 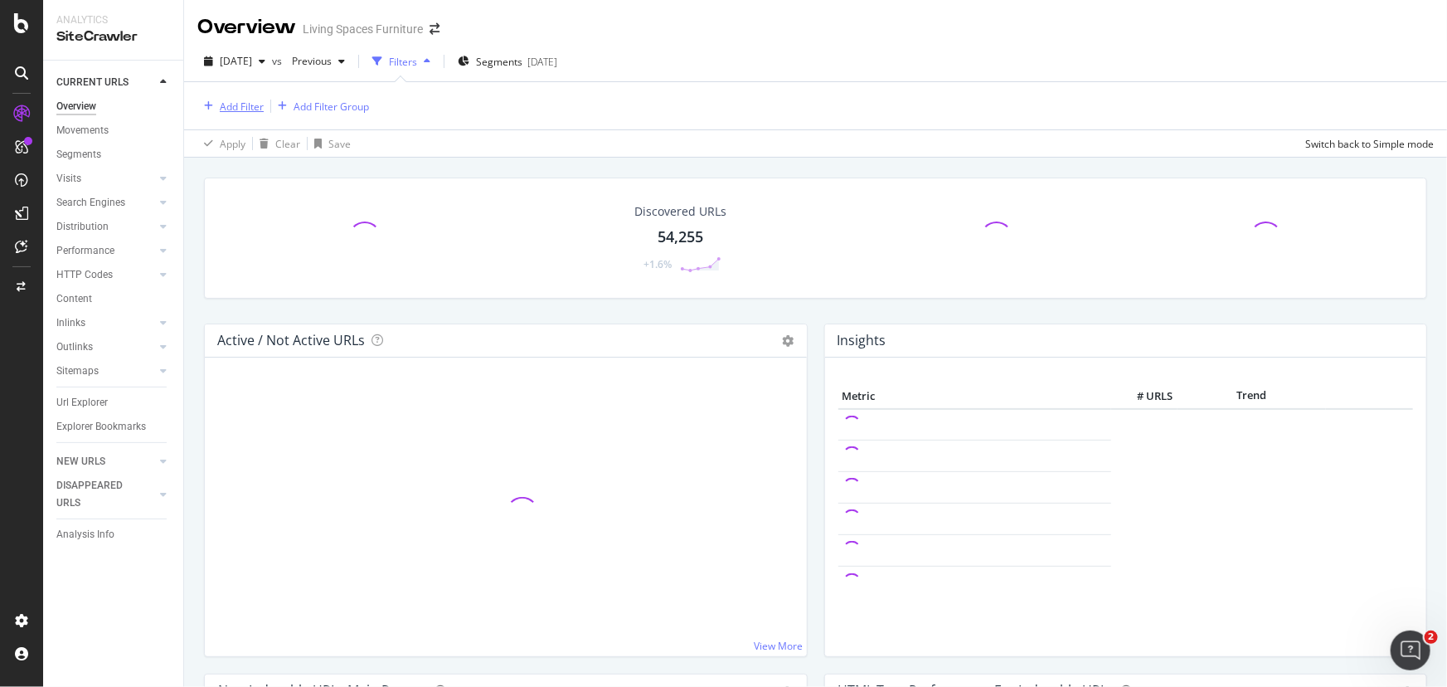 I want to click on a: Segments, so click(x=114, y=154).